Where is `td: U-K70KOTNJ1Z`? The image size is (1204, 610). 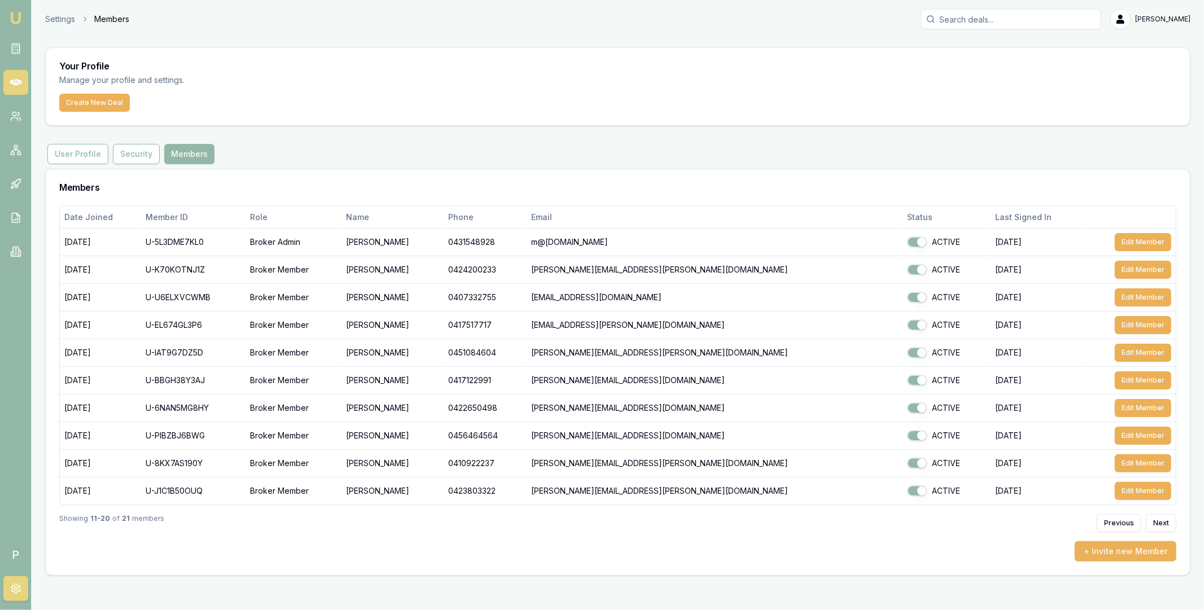 td: U-K70KOTNJ1Z is located at coordinates (193, 270).